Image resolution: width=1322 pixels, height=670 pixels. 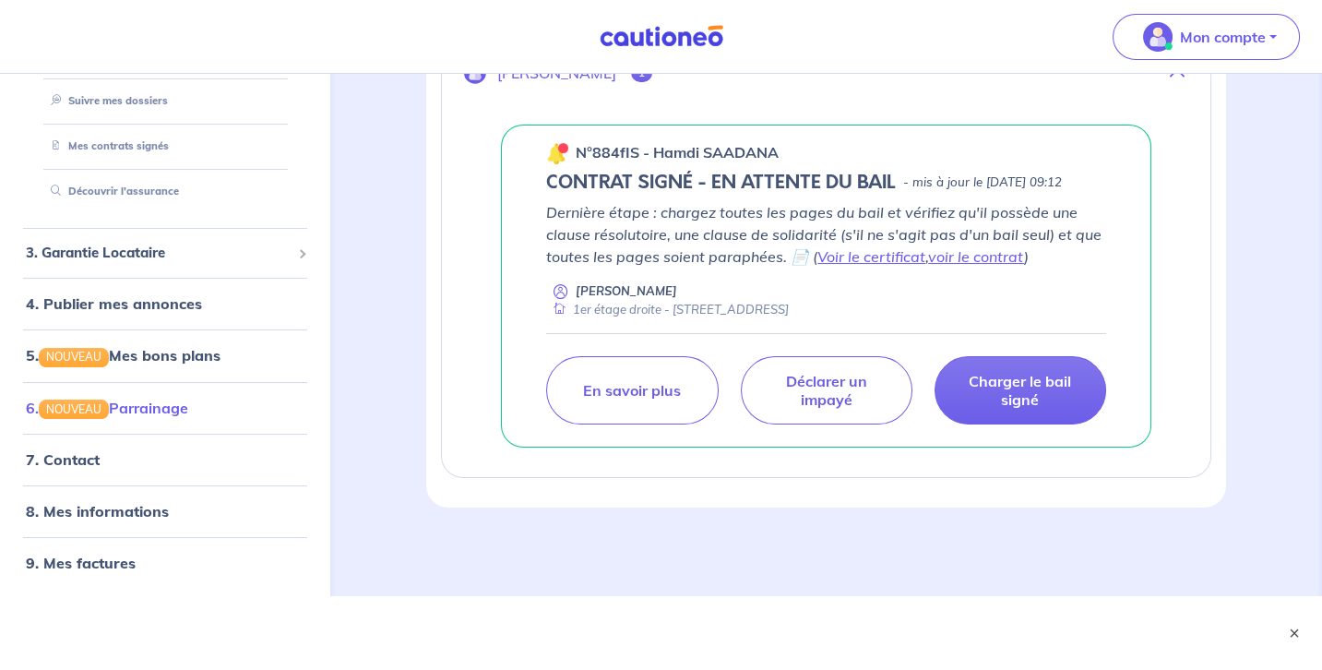 I want to click on div: 6.NOUVEAUParrainage, so click(x=165, y=407).